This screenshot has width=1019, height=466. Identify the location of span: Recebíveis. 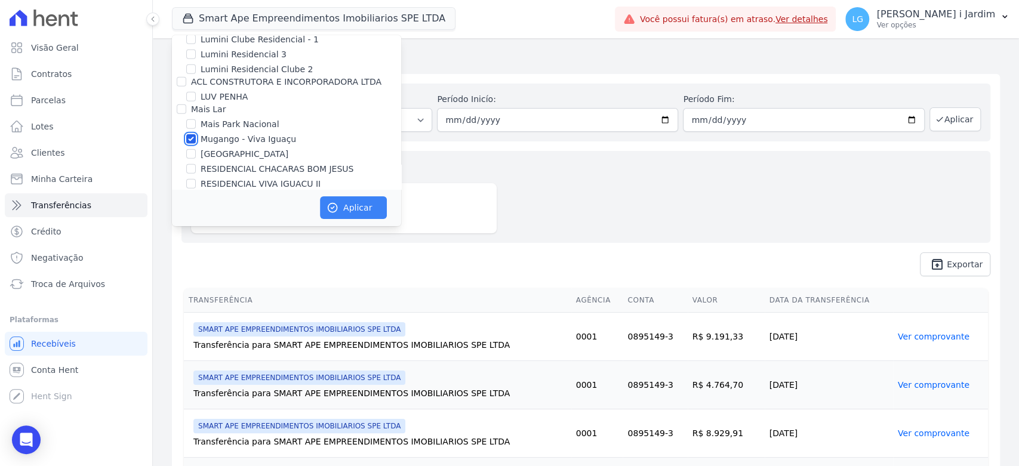
(53, 344).